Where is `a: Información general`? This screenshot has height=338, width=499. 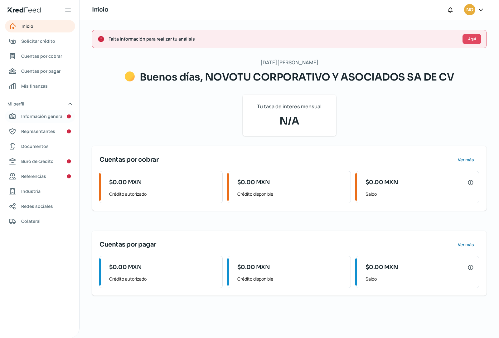
a: Información general is located at coordinates (40, 116).